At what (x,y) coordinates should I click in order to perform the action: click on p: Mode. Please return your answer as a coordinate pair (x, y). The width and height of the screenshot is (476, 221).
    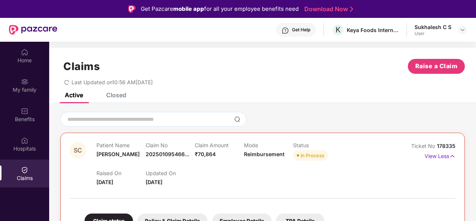
    Looking at the image, I should click on (269, 145).